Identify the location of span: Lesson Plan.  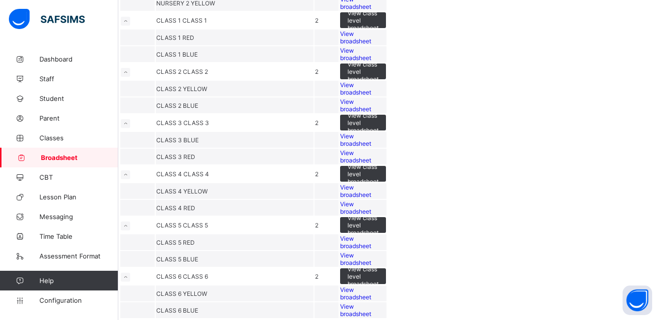
(79, 197).